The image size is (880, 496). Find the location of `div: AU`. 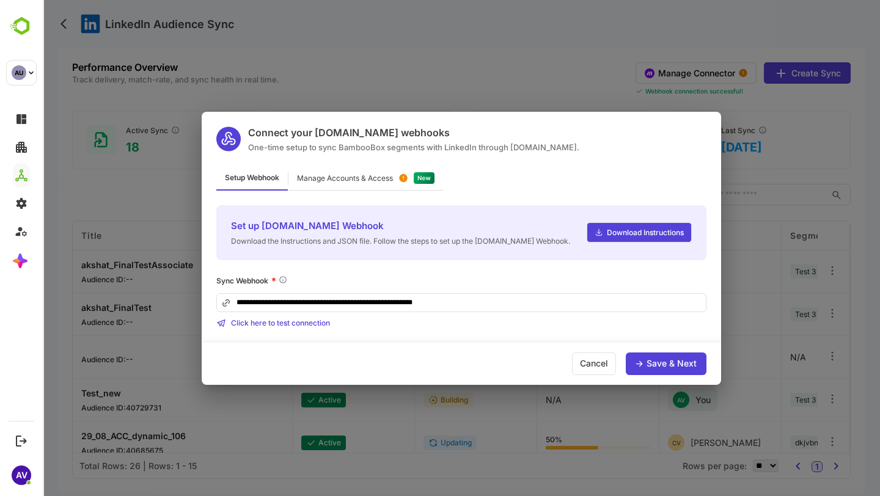

div: AU is located at coordinates (19, 73).